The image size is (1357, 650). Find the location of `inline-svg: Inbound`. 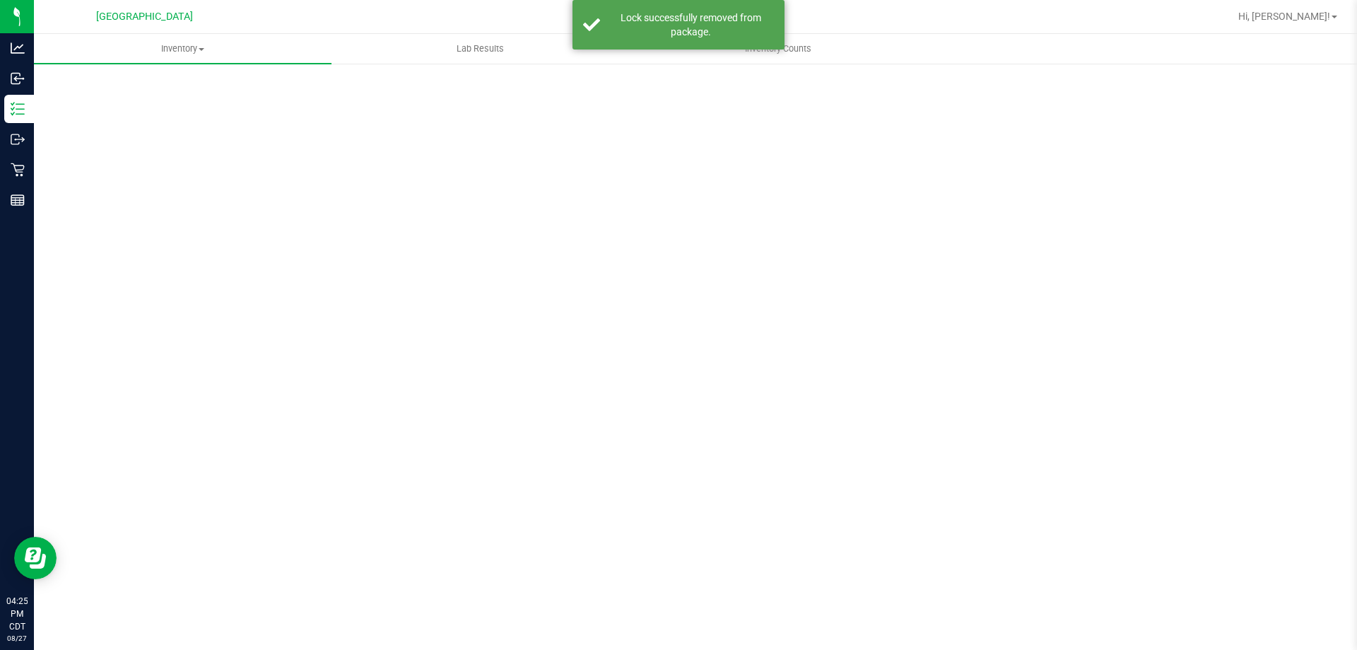

inline-svg: Inbound is located at coordinates (18, 78).